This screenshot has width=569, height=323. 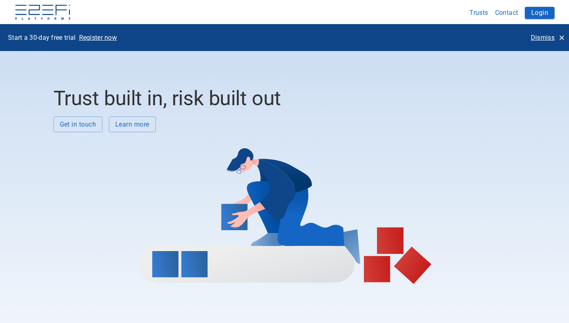 I want to click on p: Dismiss, so click(x=542, y=37).